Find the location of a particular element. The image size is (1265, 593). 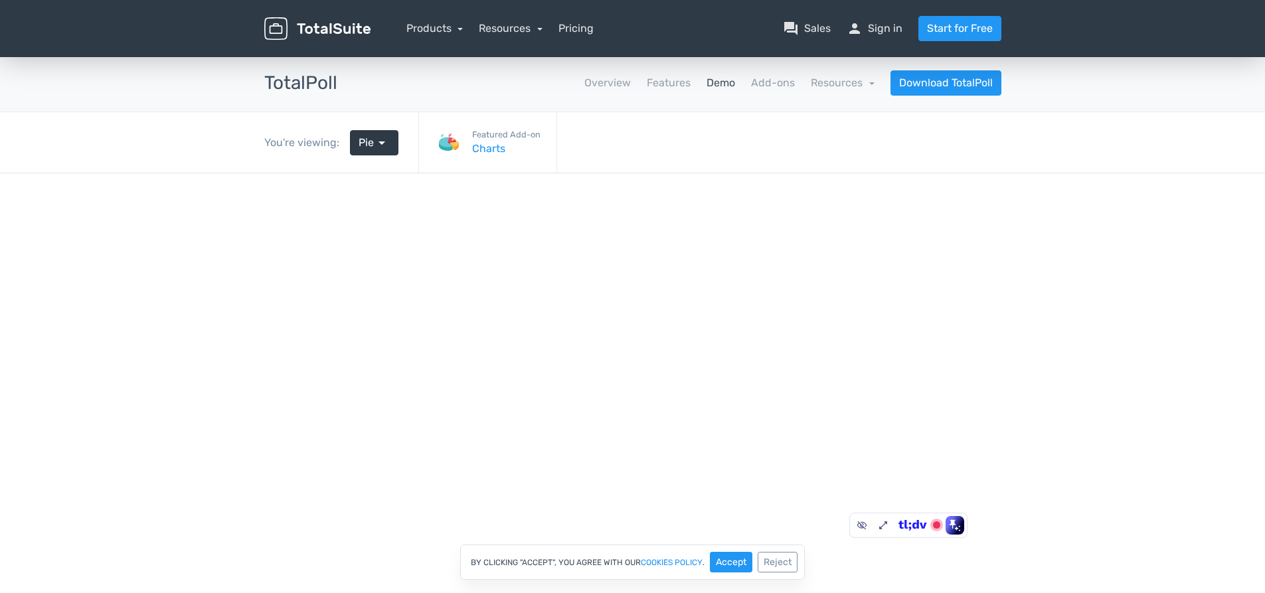

a: Demo is located at coordinates (721, 83).